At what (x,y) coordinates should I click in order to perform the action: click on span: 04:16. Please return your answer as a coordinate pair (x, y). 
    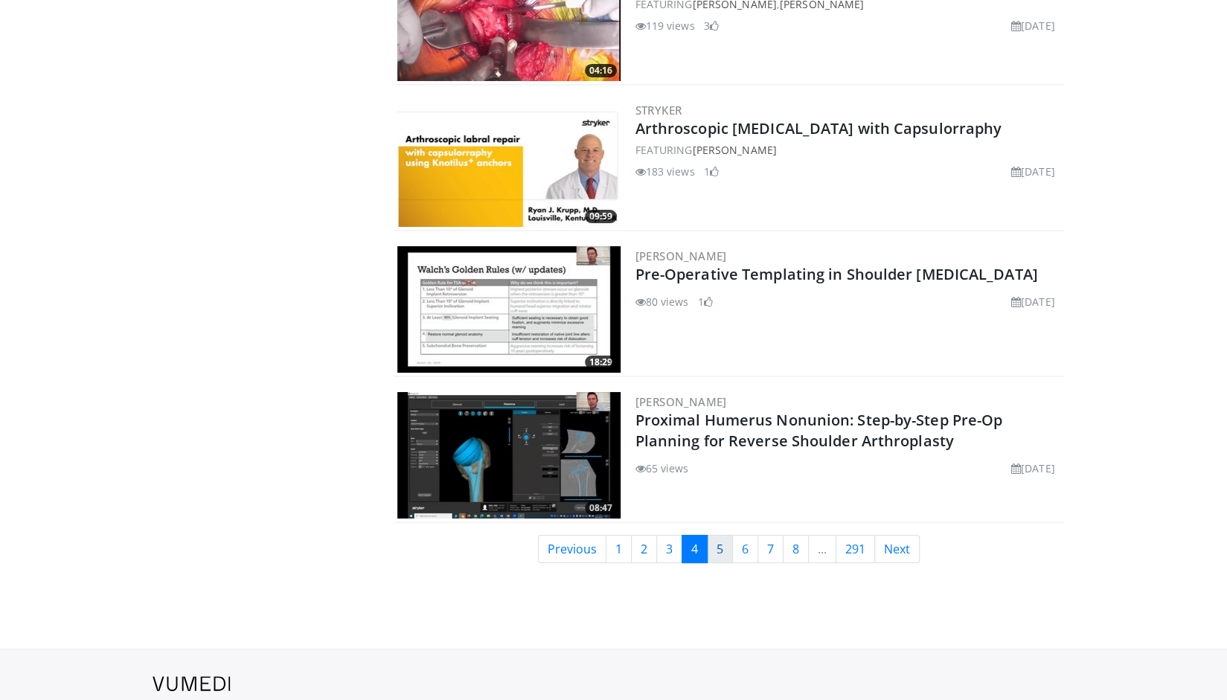
    Looking at the image, I should click on (600, 71).